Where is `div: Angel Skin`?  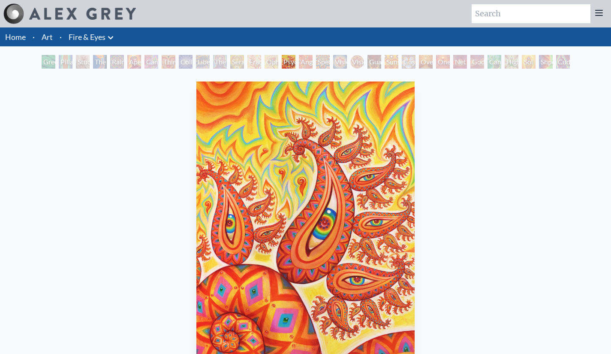 div: Angel Skin is located at coordinates (306, 62).